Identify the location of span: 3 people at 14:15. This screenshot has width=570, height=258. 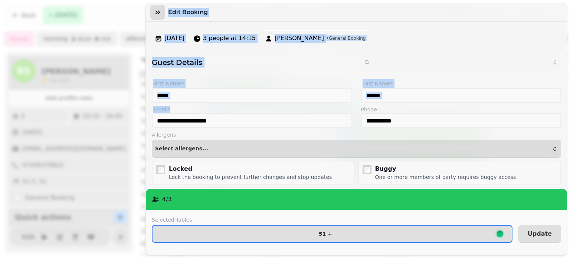
(229, 38).